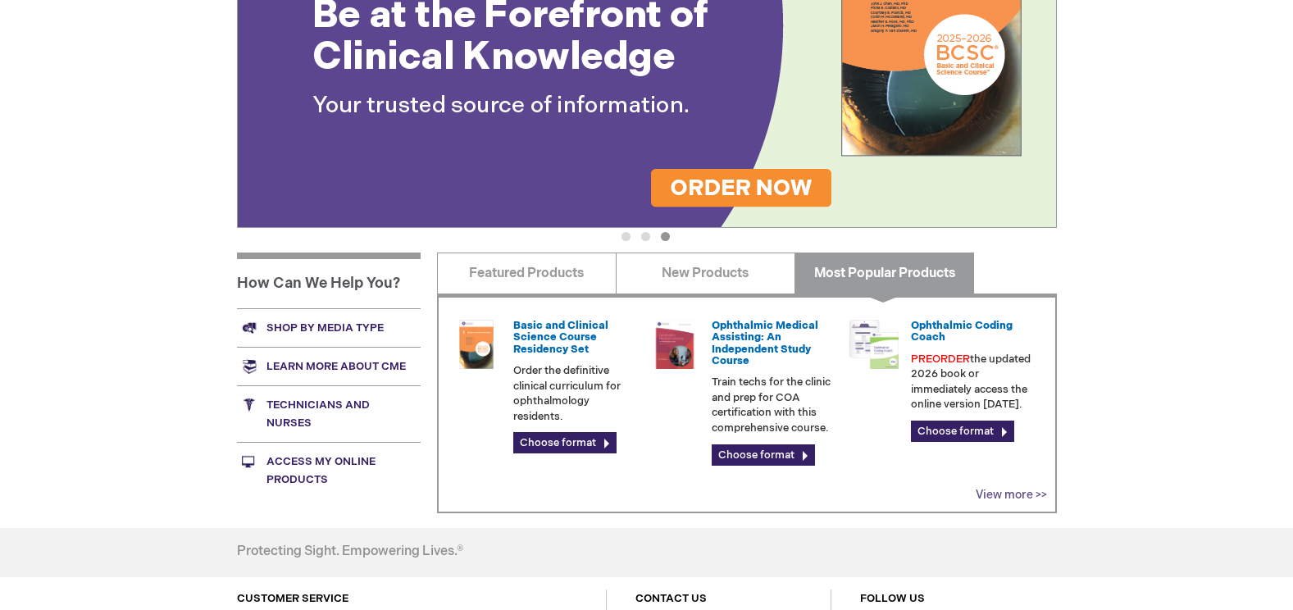 This screenshot has height=610, width=1293. What do you see at coordinates (293, 599) in the screenshot?
I see `a: CUSTOMER SERVICE` at bounding box center [293, 599].